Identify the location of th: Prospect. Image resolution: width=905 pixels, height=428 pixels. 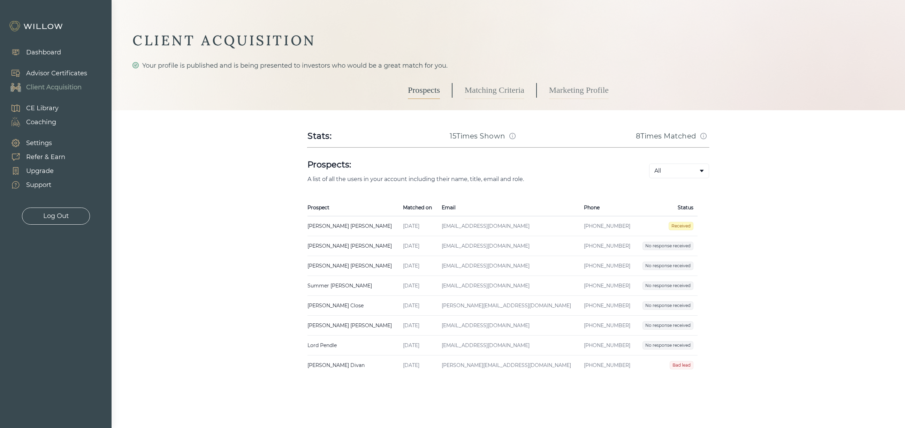
(353, 207).